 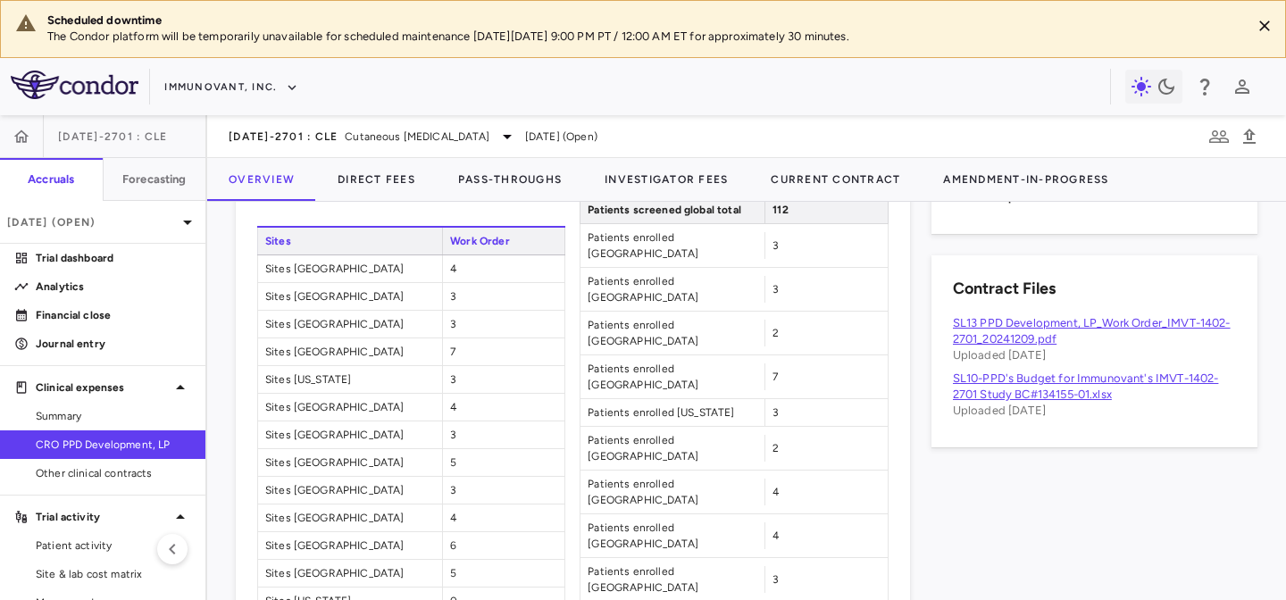 I want to click on span: 6, so click(x=453, y=546).